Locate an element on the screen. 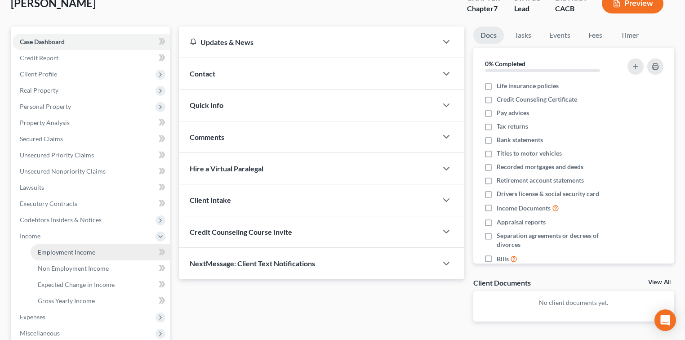  span: Unsecured Nonpriority Claims is located at coordinates (62, 171).